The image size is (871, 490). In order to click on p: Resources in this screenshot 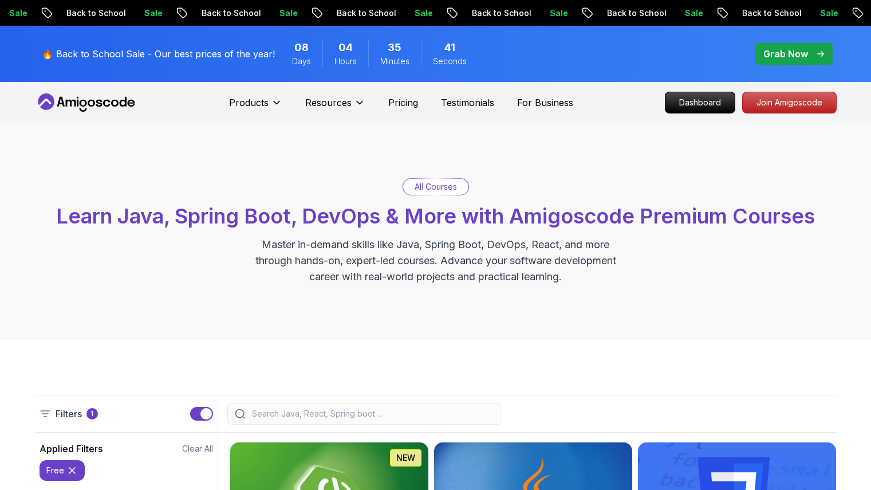, I will do `click(328, 103)`.